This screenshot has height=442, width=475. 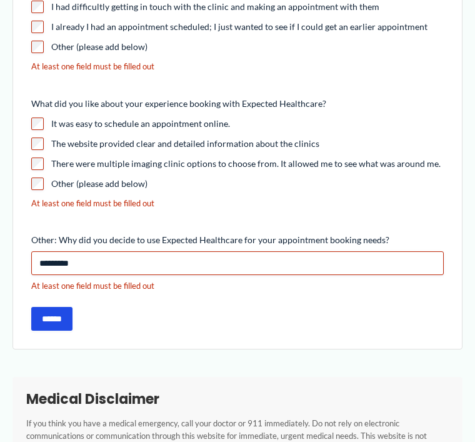 I want to click on label: I already I had an appointment scheduled; I just wanted to see if I could get an earlier appointment, so click(x=247, y=27).